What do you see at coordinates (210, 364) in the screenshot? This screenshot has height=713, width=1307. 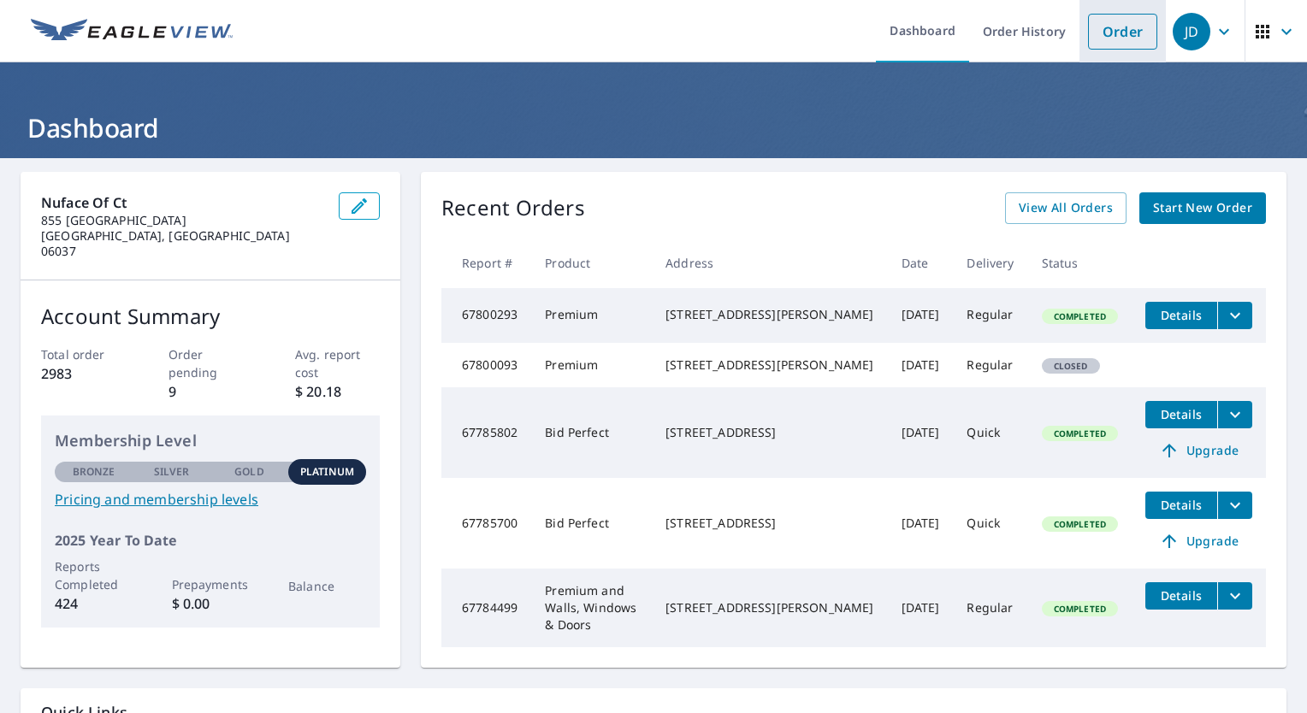 I see `p: Order pending` at bounding box center [210, 364].